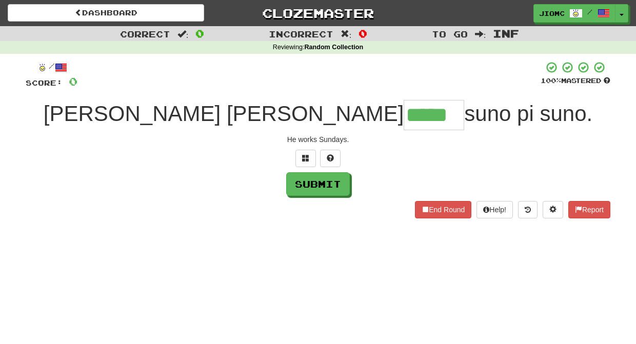  Describe the element at coordinates (589, 210) in the screenshot. I see `button: Report` at that location.